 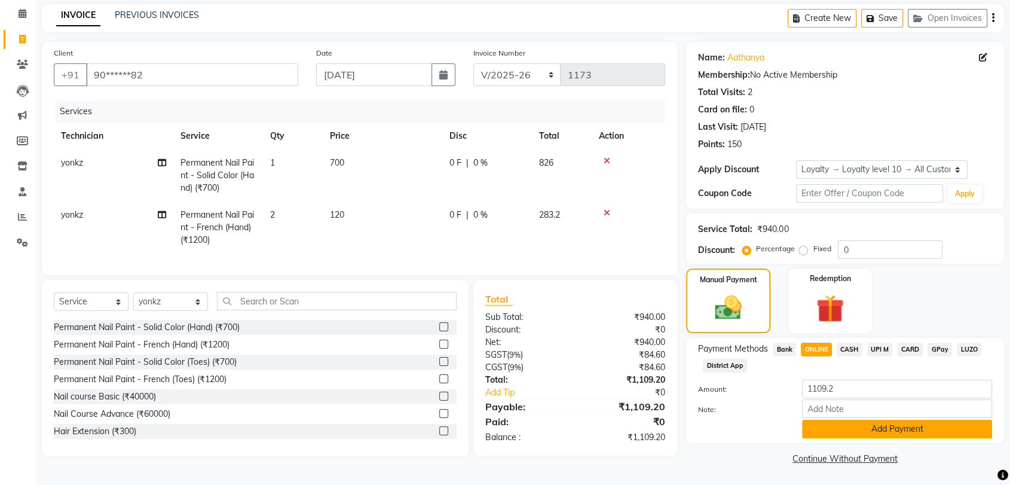 What do you see at coordinates (817, 349) in the screenshot?
I see `span: ONLINE` at bounding box center [817, 349].